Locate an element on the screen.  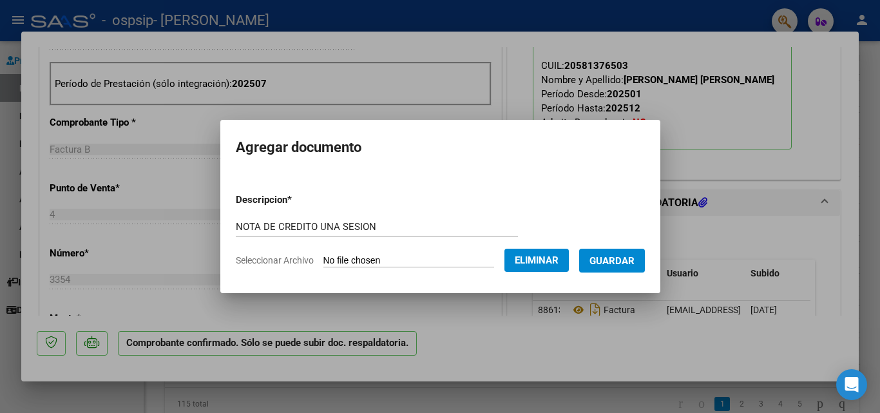
button: Guardar is located at coordinates (612, 260).